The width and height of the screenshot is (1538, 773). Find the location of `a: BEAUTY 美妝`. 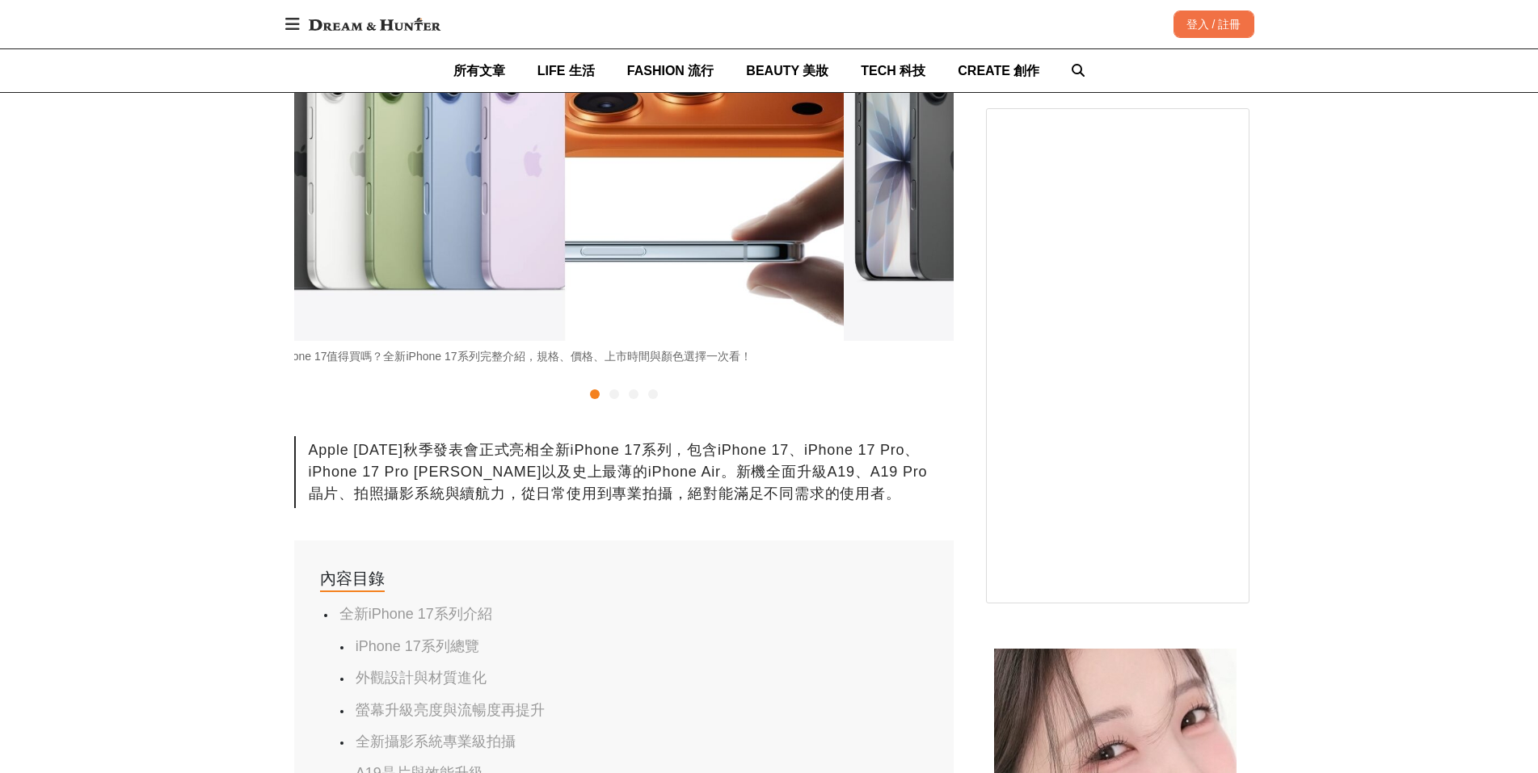

a: BEAUTY 美妝 is located at coordinates (787, 70).